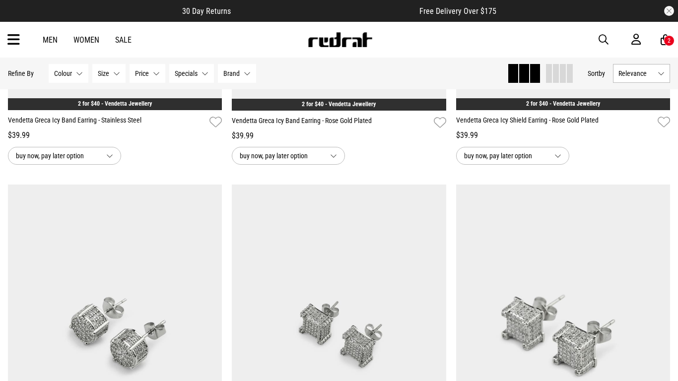 The height and width of the screenshot is (381, 678). I want to click on img: Redrat logo, so click(340, 40).